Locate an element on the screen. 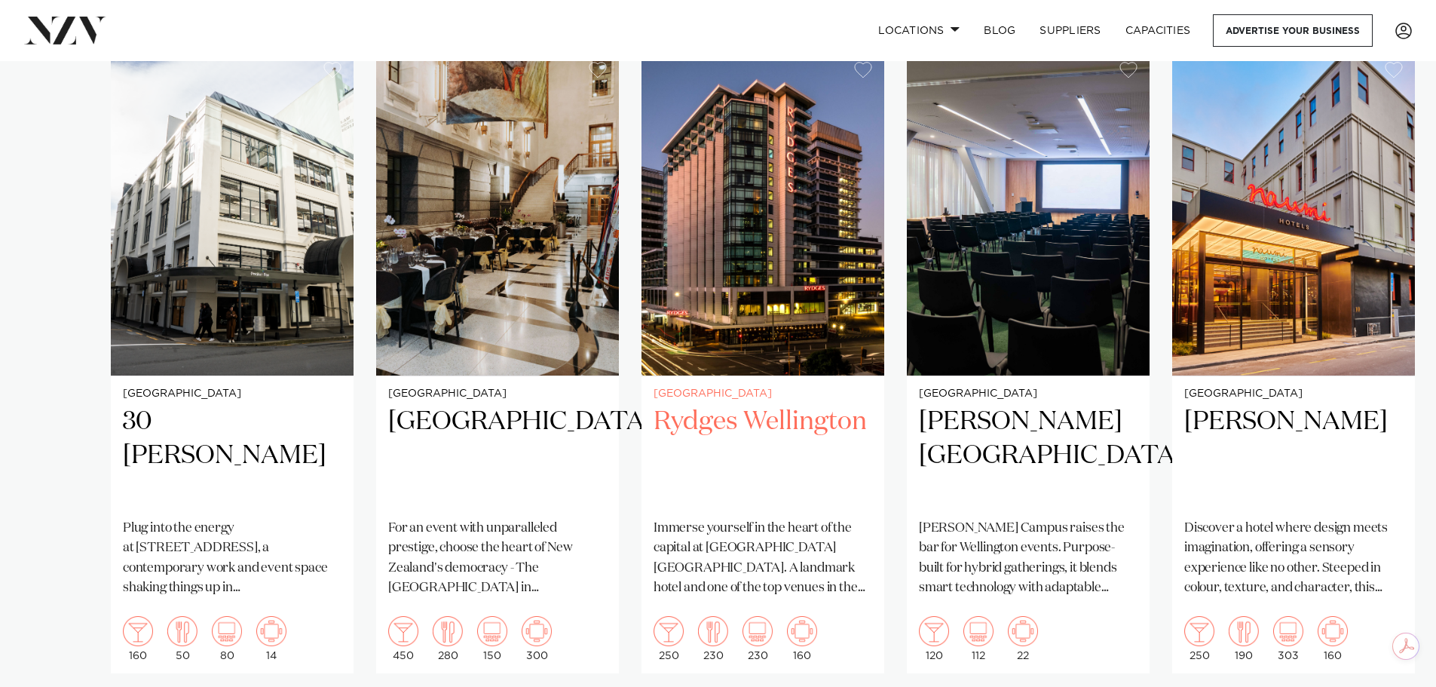 This screenshot has height=687, width=1436. swiper-slide: 4 / 7 is located at coordinates (1028, 361).